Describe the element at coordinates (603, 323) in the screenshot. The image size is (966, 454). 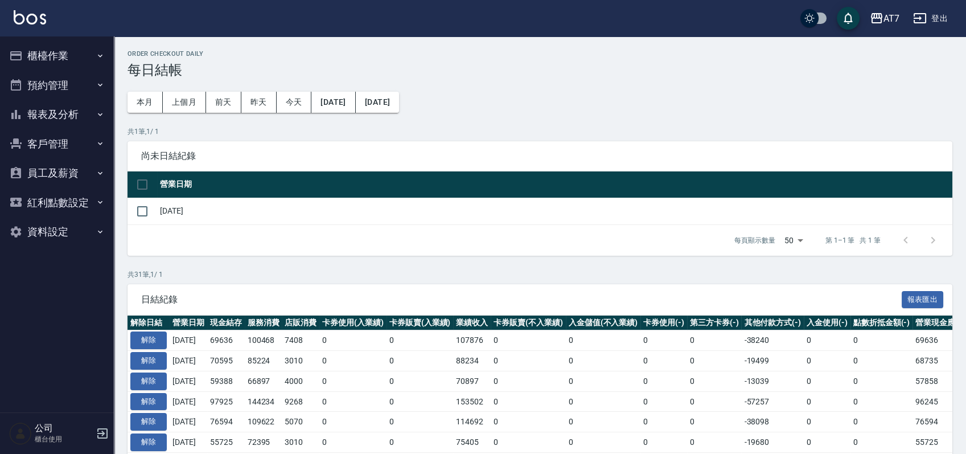
I see `th: 入金儲值(不入業績)` at that location.